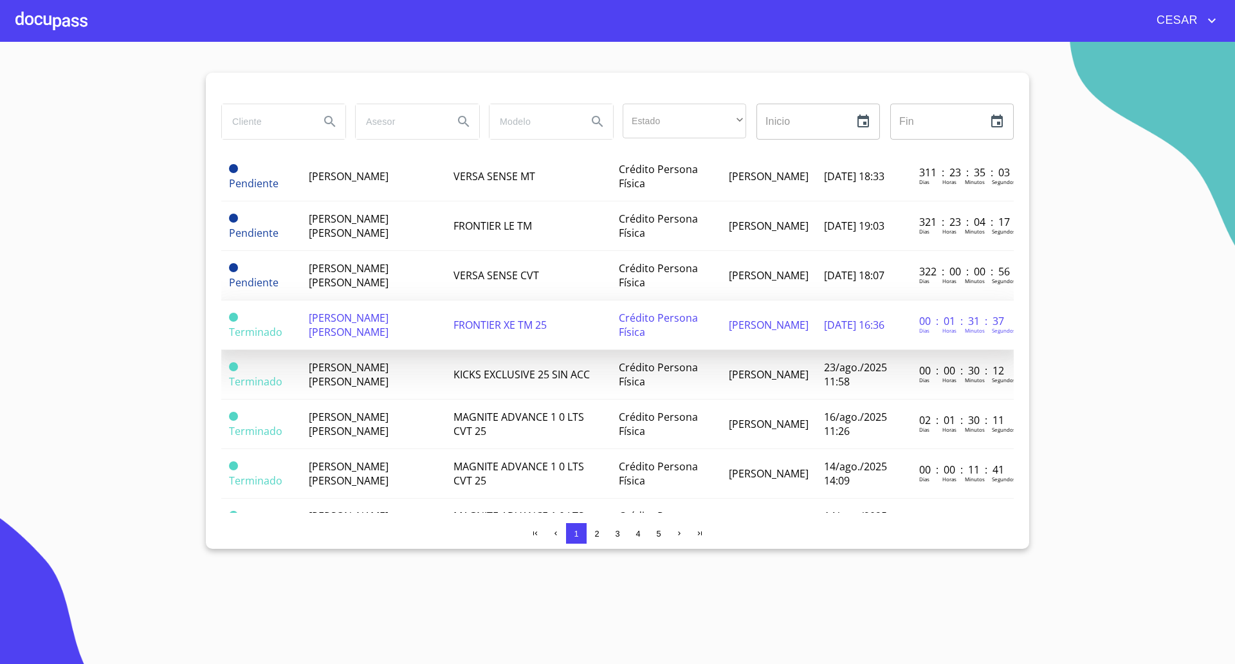 The width and height of the screenshot is (1235, 664). I want to click on span: 16/ago./2025 11:26, so click(856, 424).